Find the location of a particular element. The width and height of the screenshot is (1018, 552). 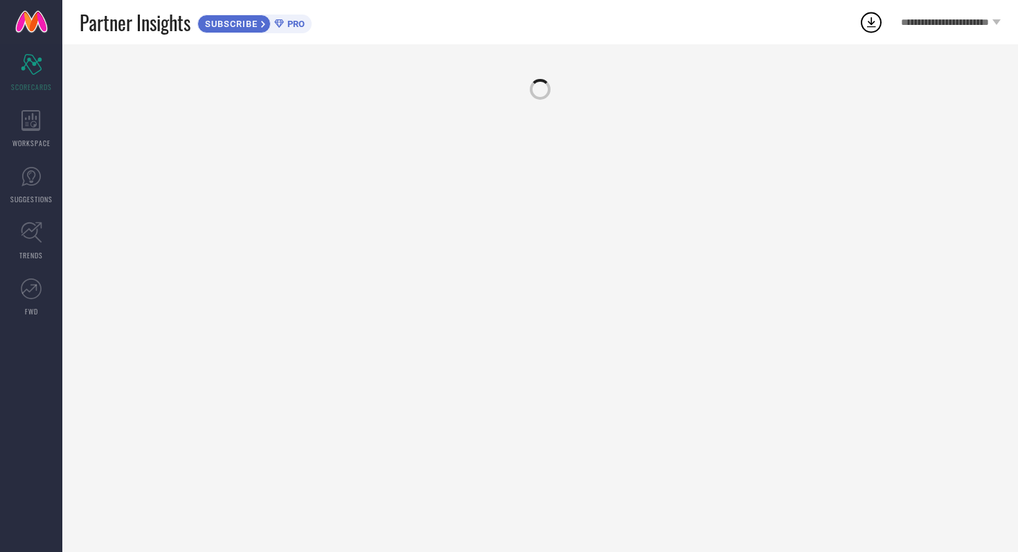

span: FWD is located at coordinates (31, 311).